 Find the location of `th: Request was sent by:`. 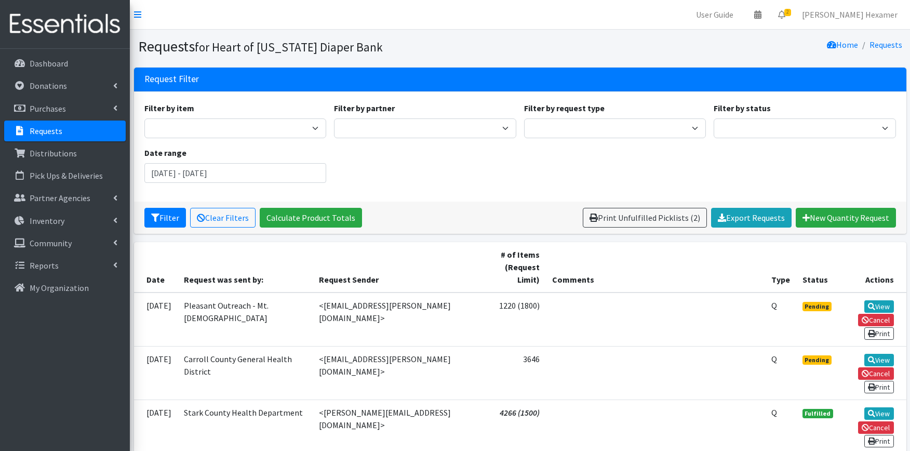

th: Request was sent by: is located at coordinates (245, 267).